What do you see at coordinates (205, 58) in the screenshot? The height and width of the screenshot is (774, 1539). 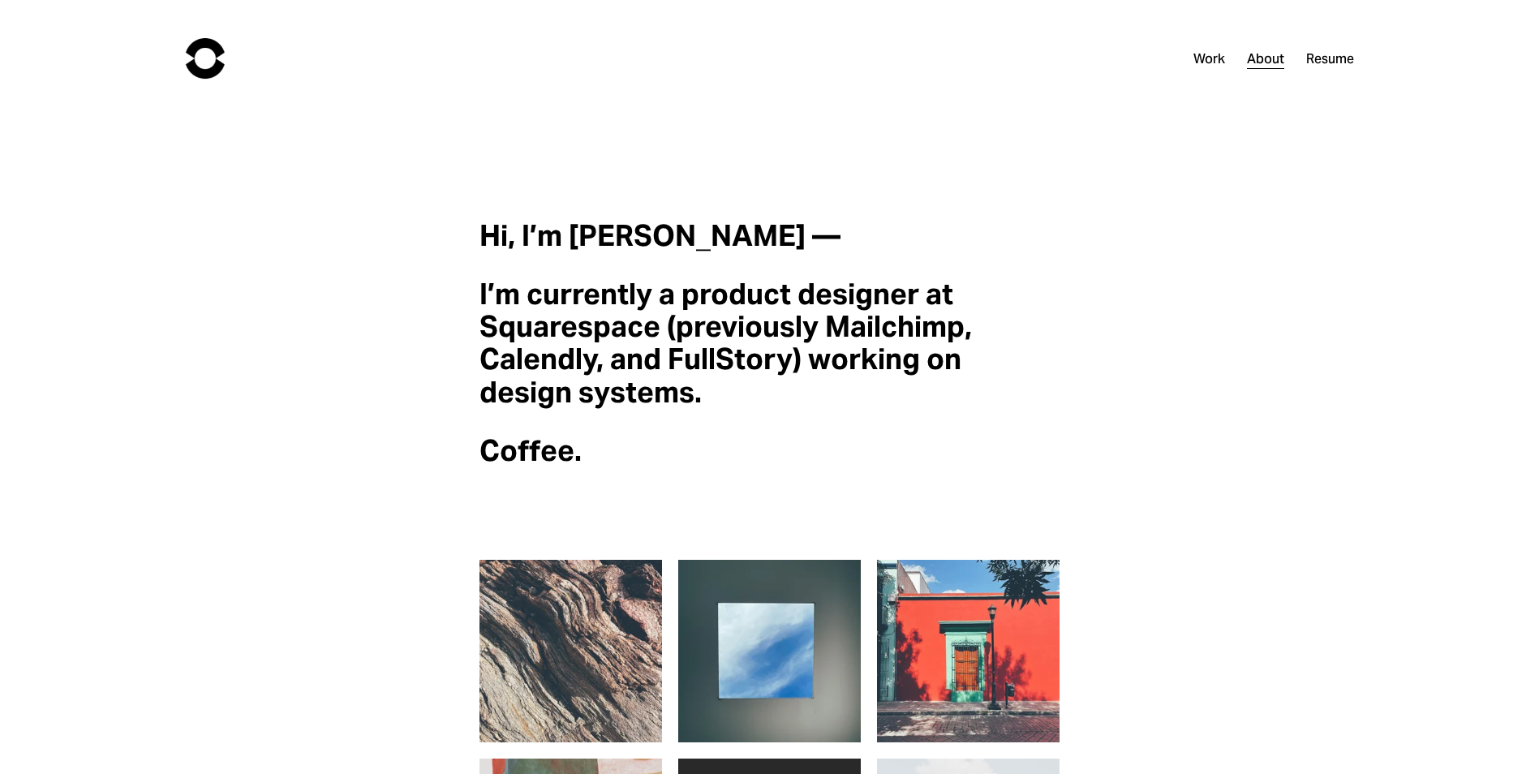 I see `img: Chad Urbanick` at bounding box center [205, 58].